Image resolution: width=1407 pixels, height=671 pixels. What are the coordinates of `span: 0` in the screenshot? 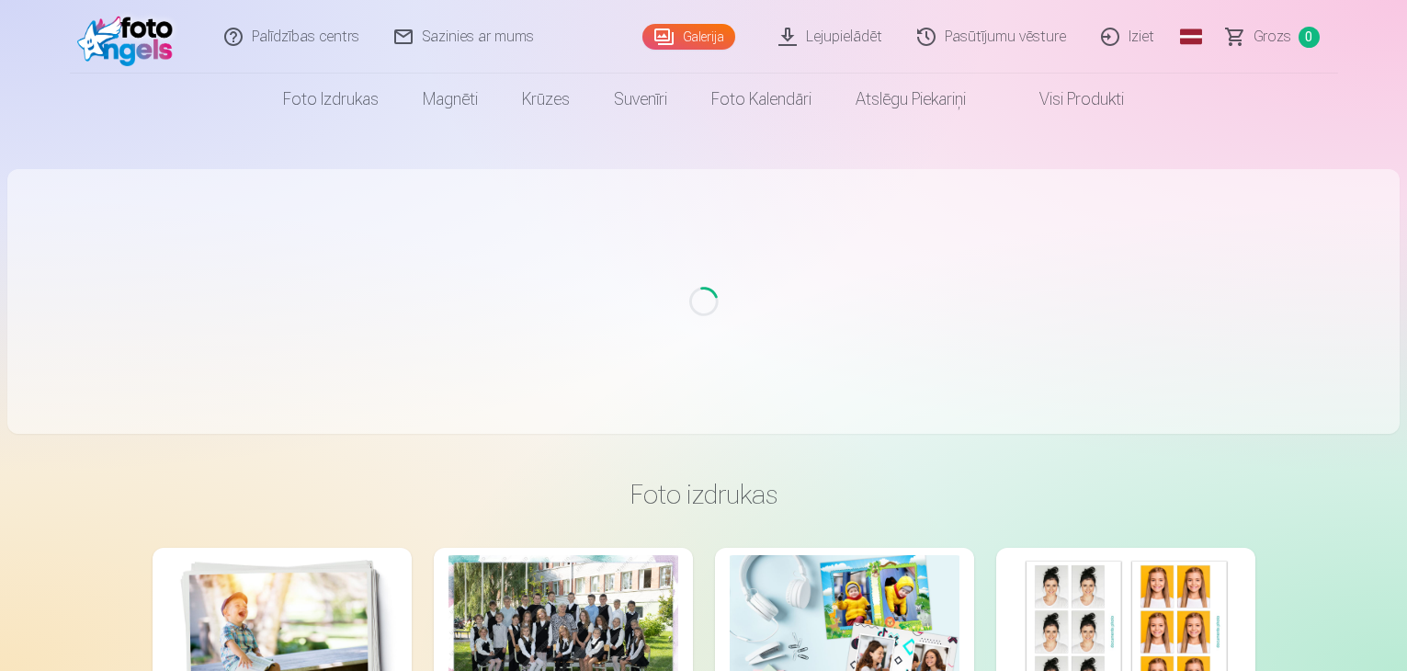 It's located at (1309, 37).